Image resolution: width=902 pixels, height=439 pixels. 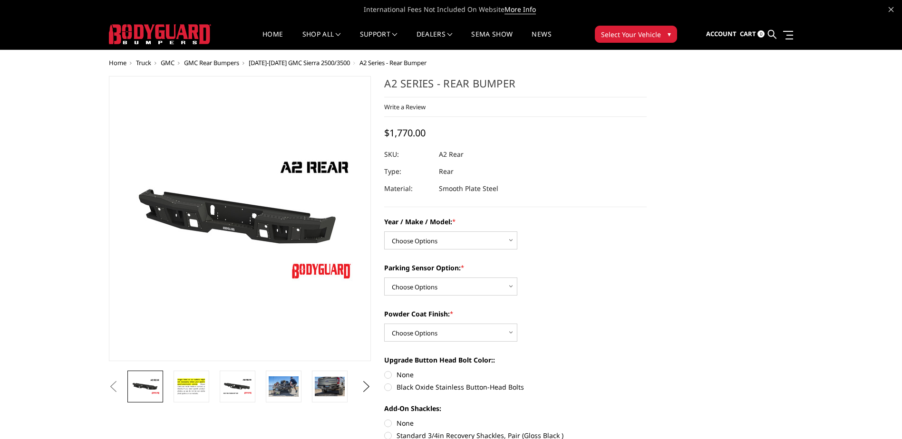 I want to click on dt: Material:, so click(x=408, y=189).